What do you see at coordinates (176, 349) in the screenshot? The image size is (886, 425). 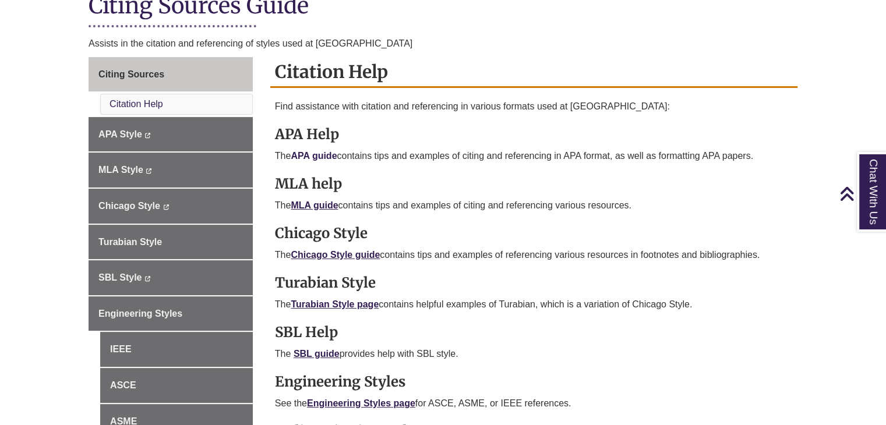 I see `a: IEEE` at bounding box center [176, 349].